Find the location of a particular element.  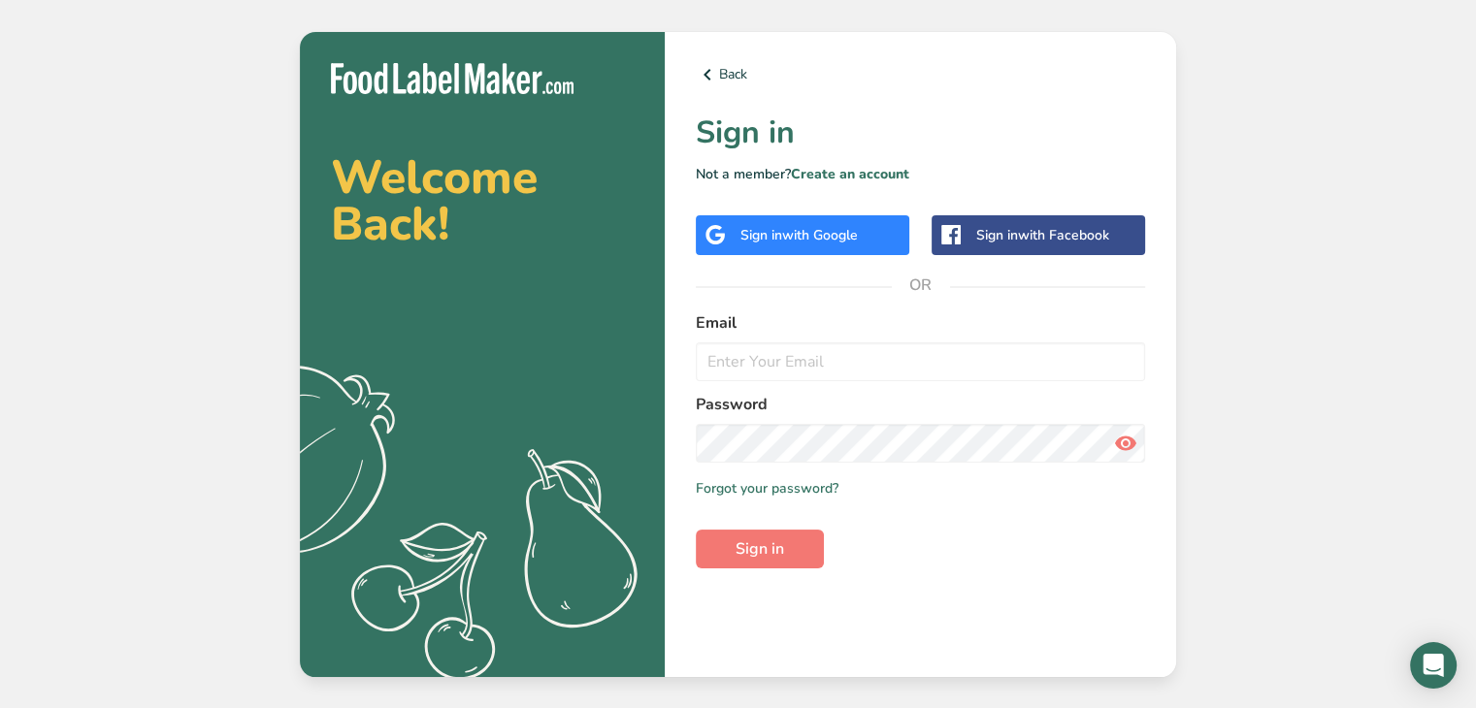

p: Not a member? is located at coordinates (920, 174).